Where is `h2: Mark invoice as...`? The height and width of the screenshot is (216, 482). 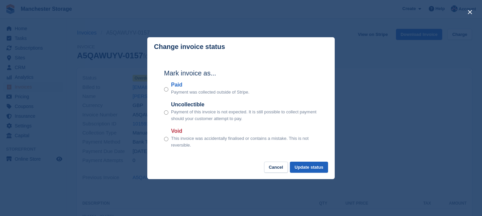
h2: Mark invoice as... is located at coordinates (241, 73).